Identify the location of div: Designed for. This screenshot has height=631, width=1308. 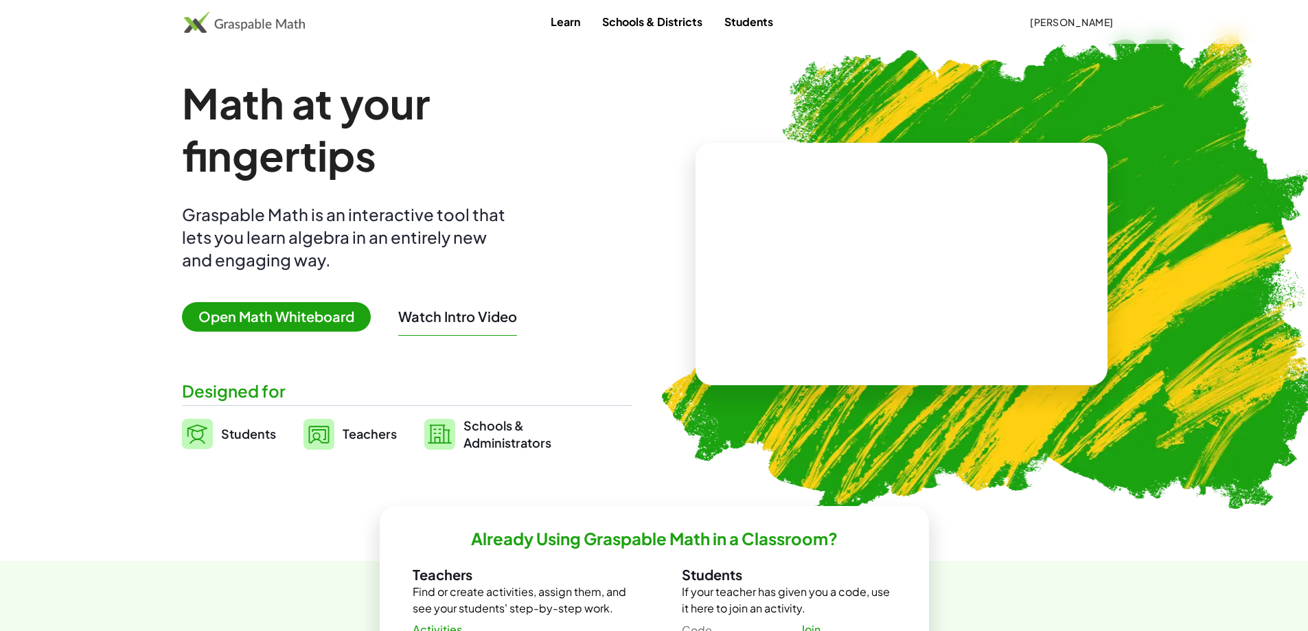
(407, 391).